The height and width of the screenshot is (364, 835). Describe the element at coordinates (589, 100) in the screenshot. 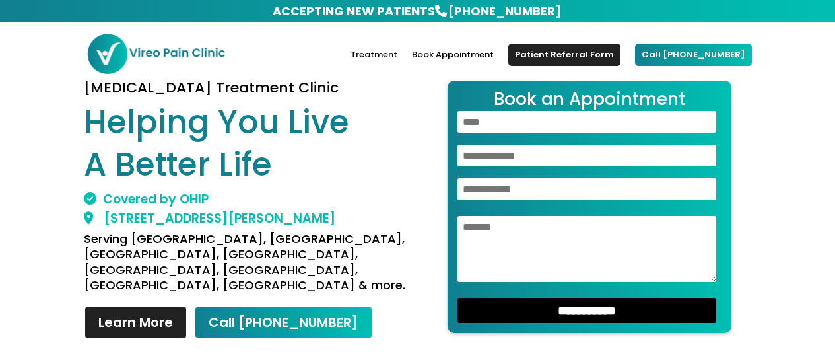

I see `h2: Book an Appointment` at that location.